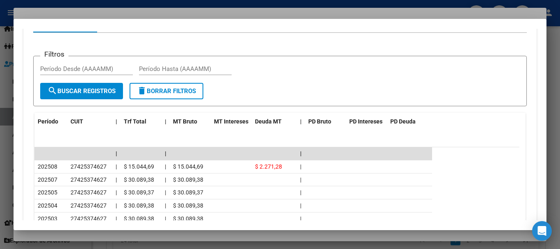 The width and height of the screenshot is (560, 249). I want to click on span: Buscar Registros, so click(82, 91).